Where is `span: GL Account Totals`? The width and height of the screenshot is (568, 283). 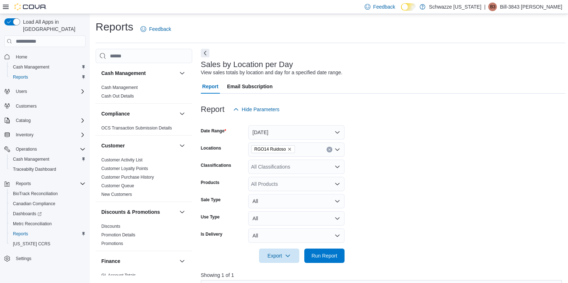
span: GL Account Totals is located at coordinates (118, 276).